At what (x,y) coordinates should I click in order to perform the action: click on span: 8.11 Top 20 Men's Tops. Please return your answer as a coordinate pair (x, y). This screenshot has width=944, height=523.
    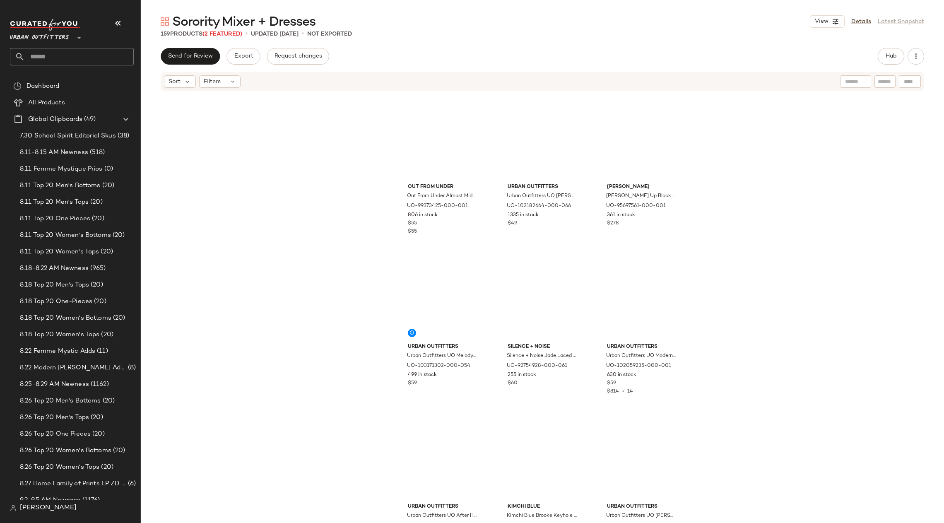
    Looking at the image, I should click on (54, 202).